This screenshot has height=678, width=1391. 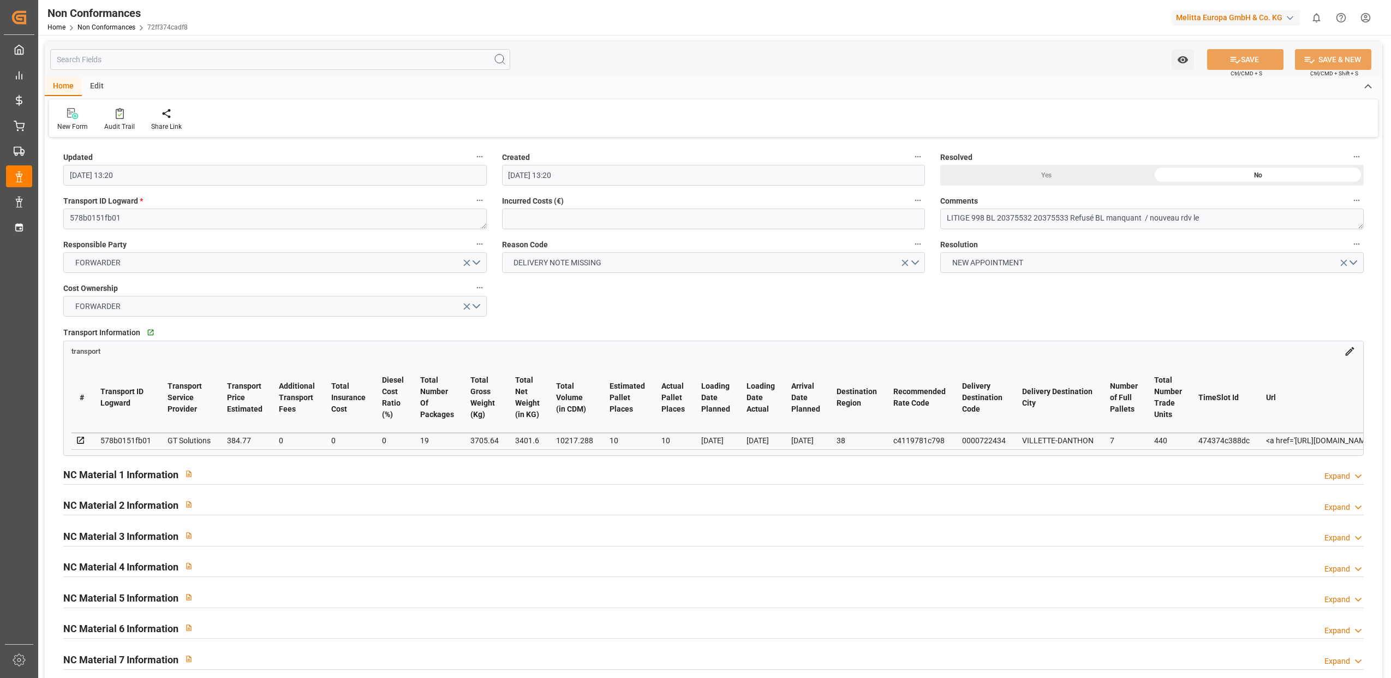 I want to click on th: Transport Price Estimated, so click(x=244, y=397).